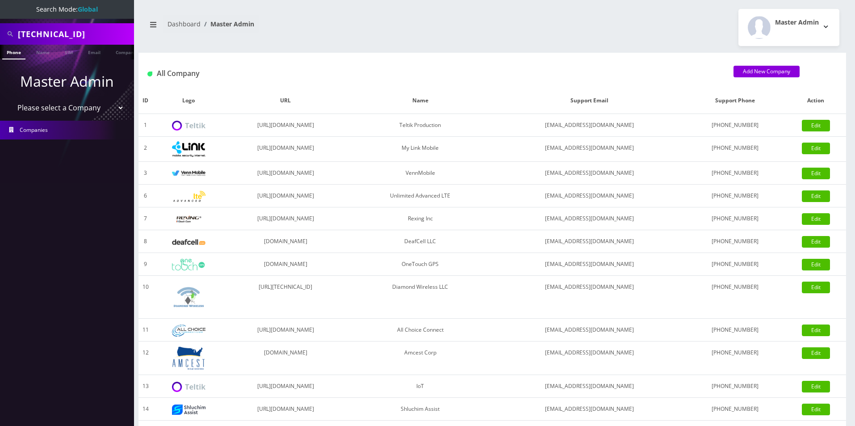 The height and width of the screenshot is (426, 855). Describe the element at coordinates (420, 297) in the screenshot. I see `td: Diamond Wireless LLC` at that location.